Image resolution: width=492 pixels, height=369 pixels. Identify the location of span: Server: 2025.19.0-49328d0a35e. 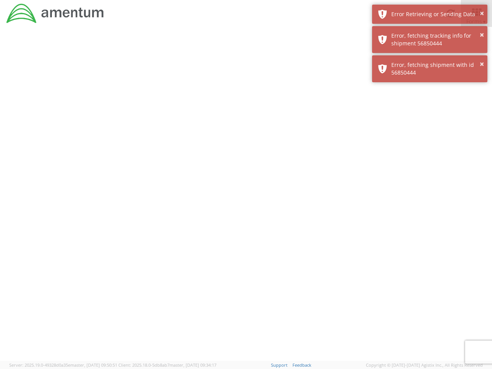
(63, 365).